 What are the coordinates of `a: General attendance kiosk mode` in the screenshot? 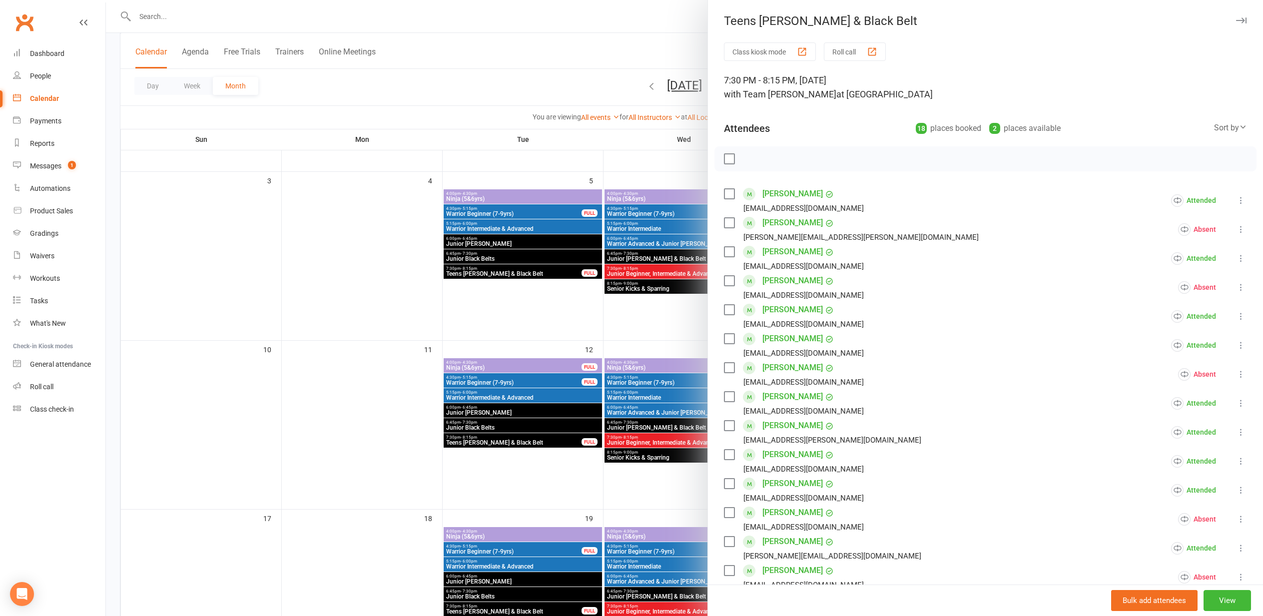 It's located at (59, 364).